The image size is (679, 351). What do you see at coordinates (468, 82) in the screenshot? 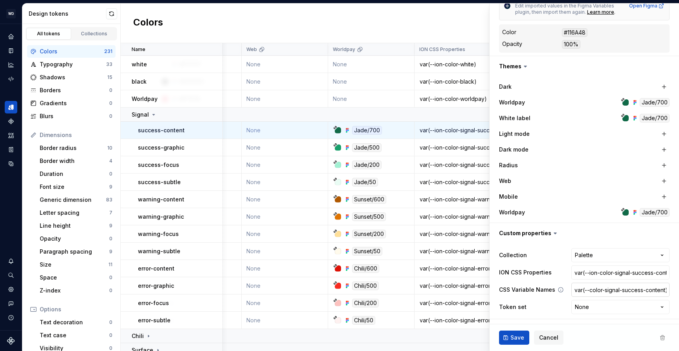
I see `div: var(--ion-color-black)` at bounding box center [468, 82].